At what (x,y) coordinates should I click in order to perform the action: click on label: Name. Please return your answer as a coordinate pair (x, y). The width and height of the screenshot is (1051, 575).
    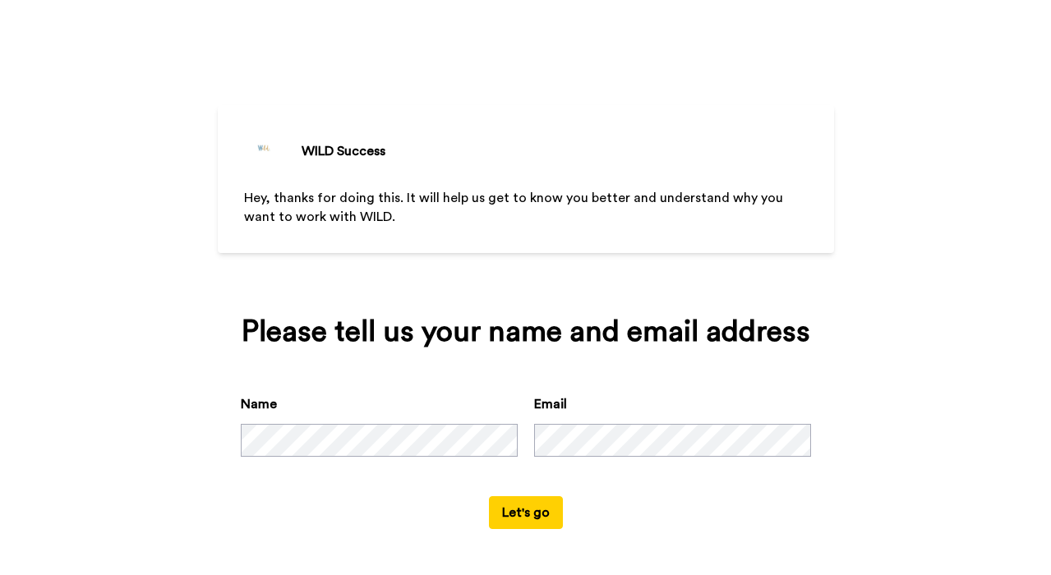
    Looking at the image, I should click on (259, 404).